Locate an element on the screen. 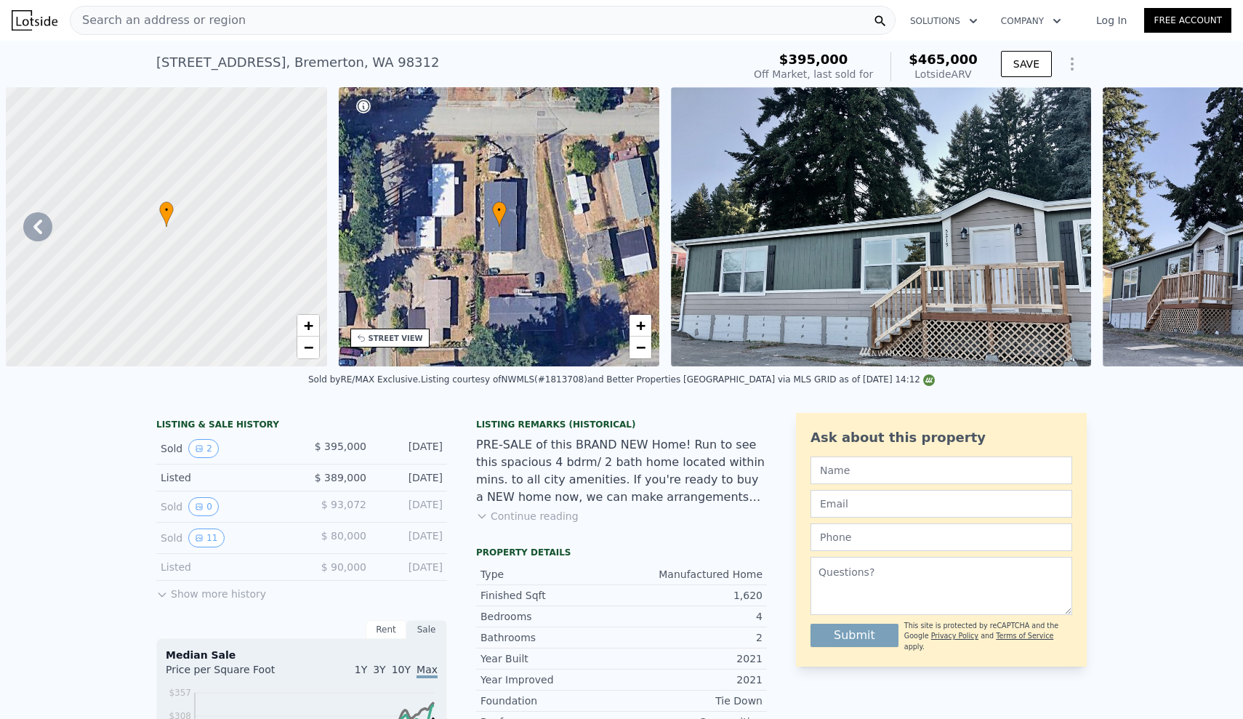 The image size is (1243, 719). button: Show more history is located at coordinates (211, 591).